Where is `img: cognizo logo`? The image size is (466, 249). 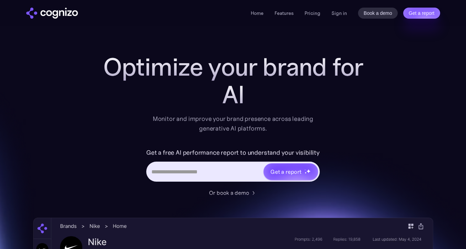
img: cognizo logo is located at coordinates (52, 13).